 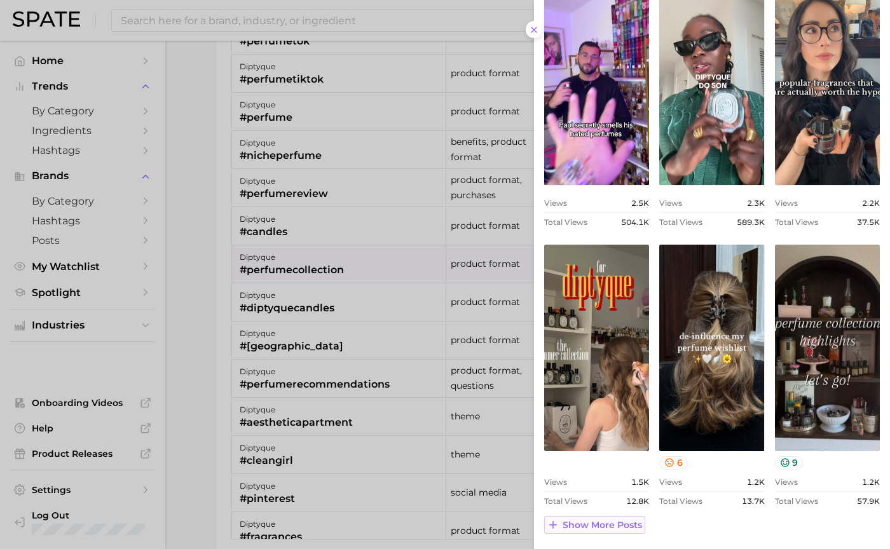 I want to click on span: 57.9k, so click(x=869, y=501).